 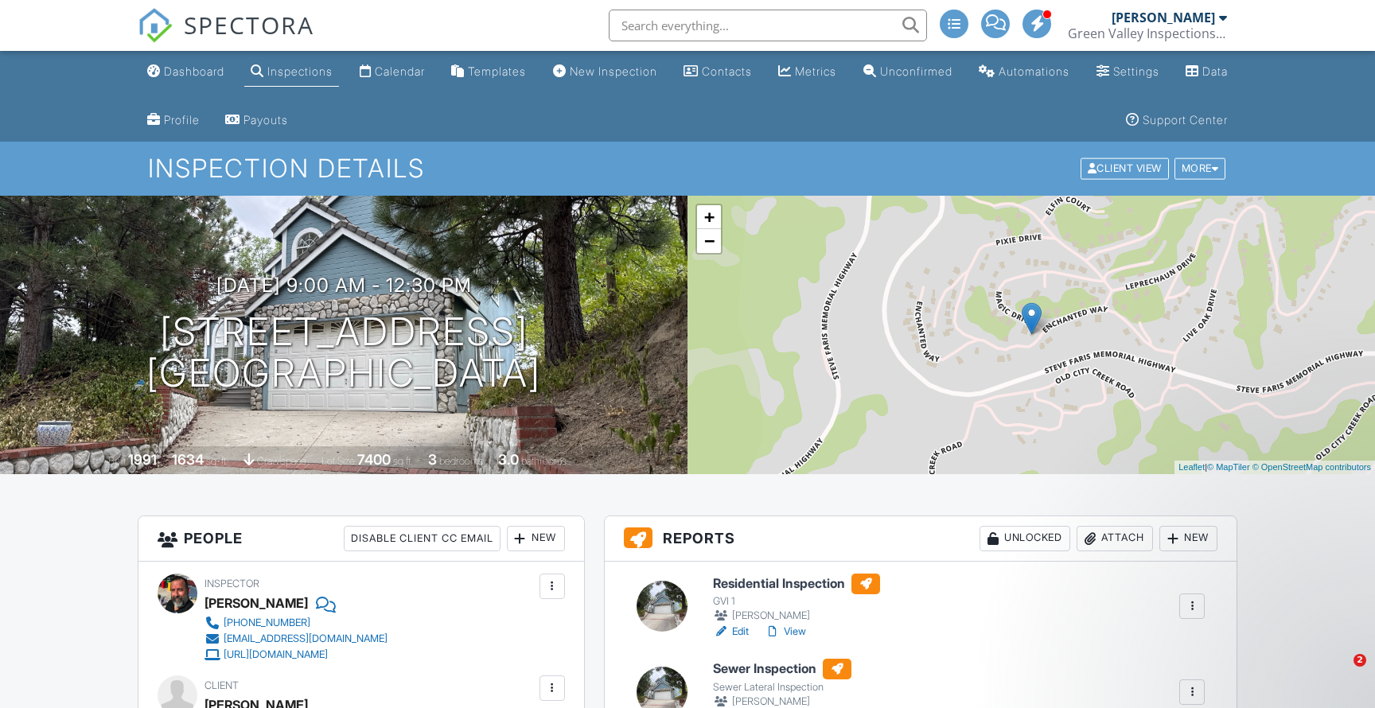 What do you see at coordinates (291, 72) in the screenshot?
I see `a: Inspections` at bounding box center [291, 72].